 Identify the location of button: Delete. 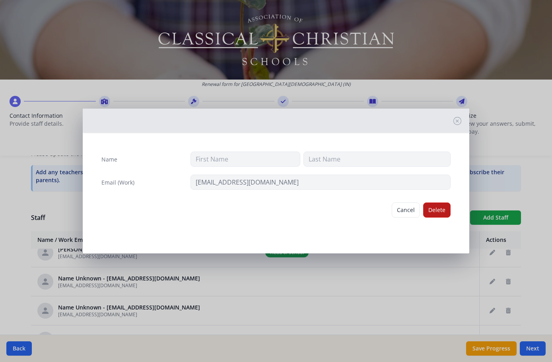
(437, 210).